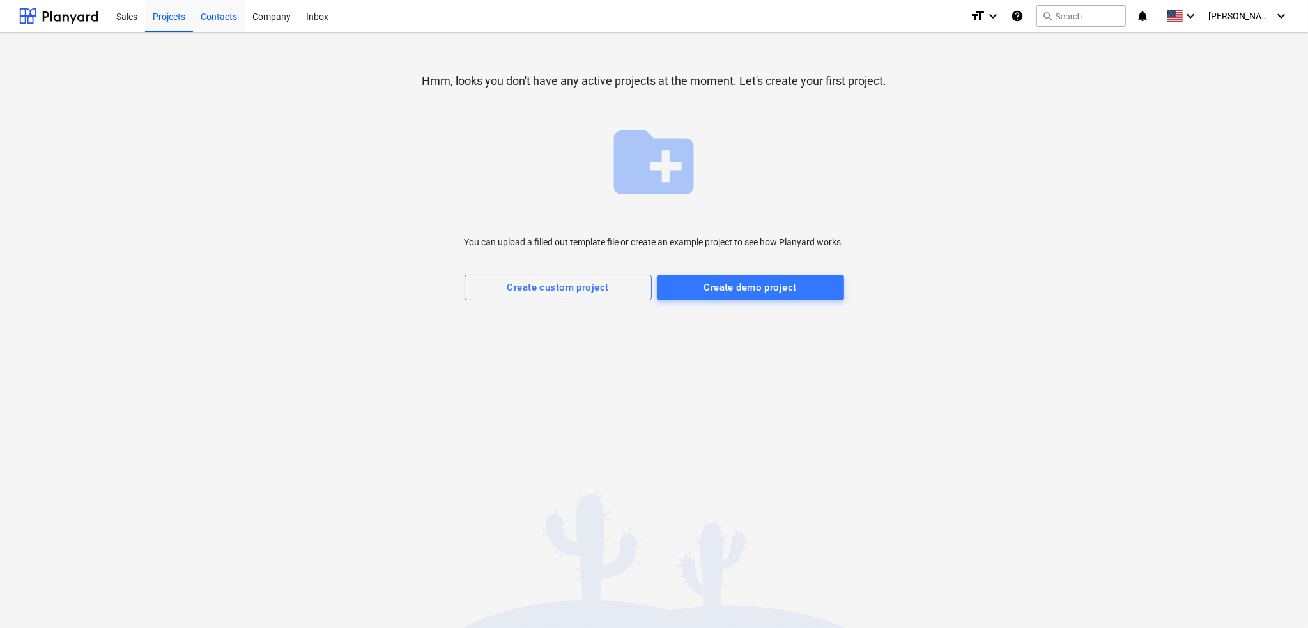  Describe the element at coordinates (1143, 16) in the screenshot. I see `i: notifications` at that location.